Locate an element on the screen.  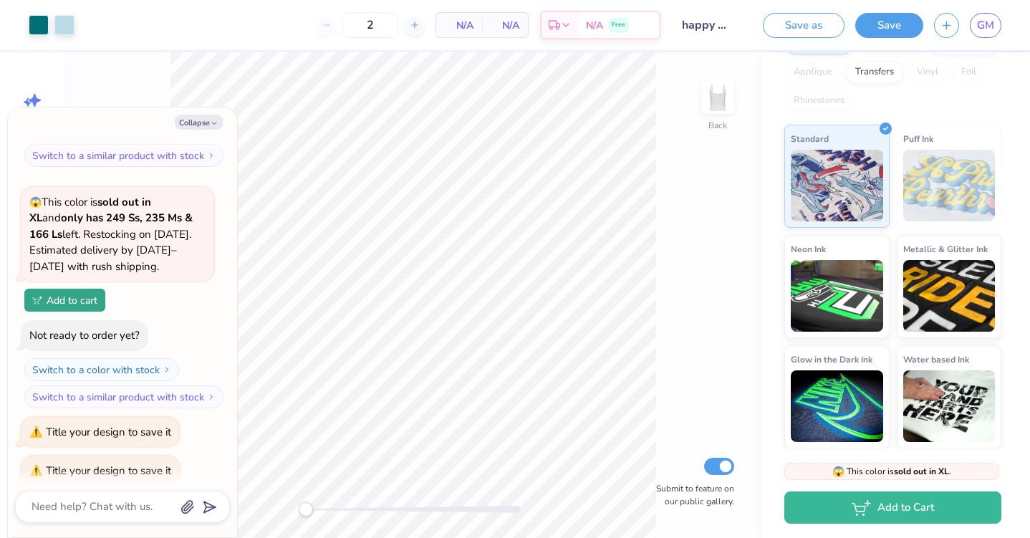
span: This color is . is located at coordinates (891, 471).